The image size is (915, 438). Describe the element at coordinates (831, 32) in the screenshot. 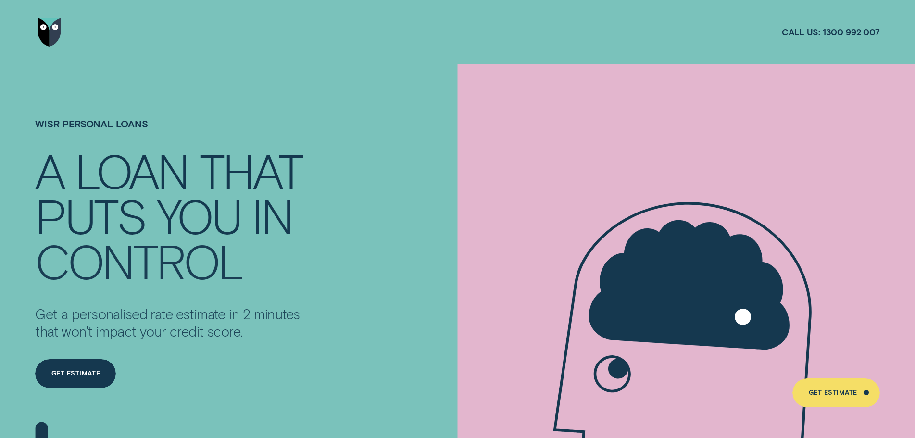

I see `a: Call us:1300 992 007` at that location.